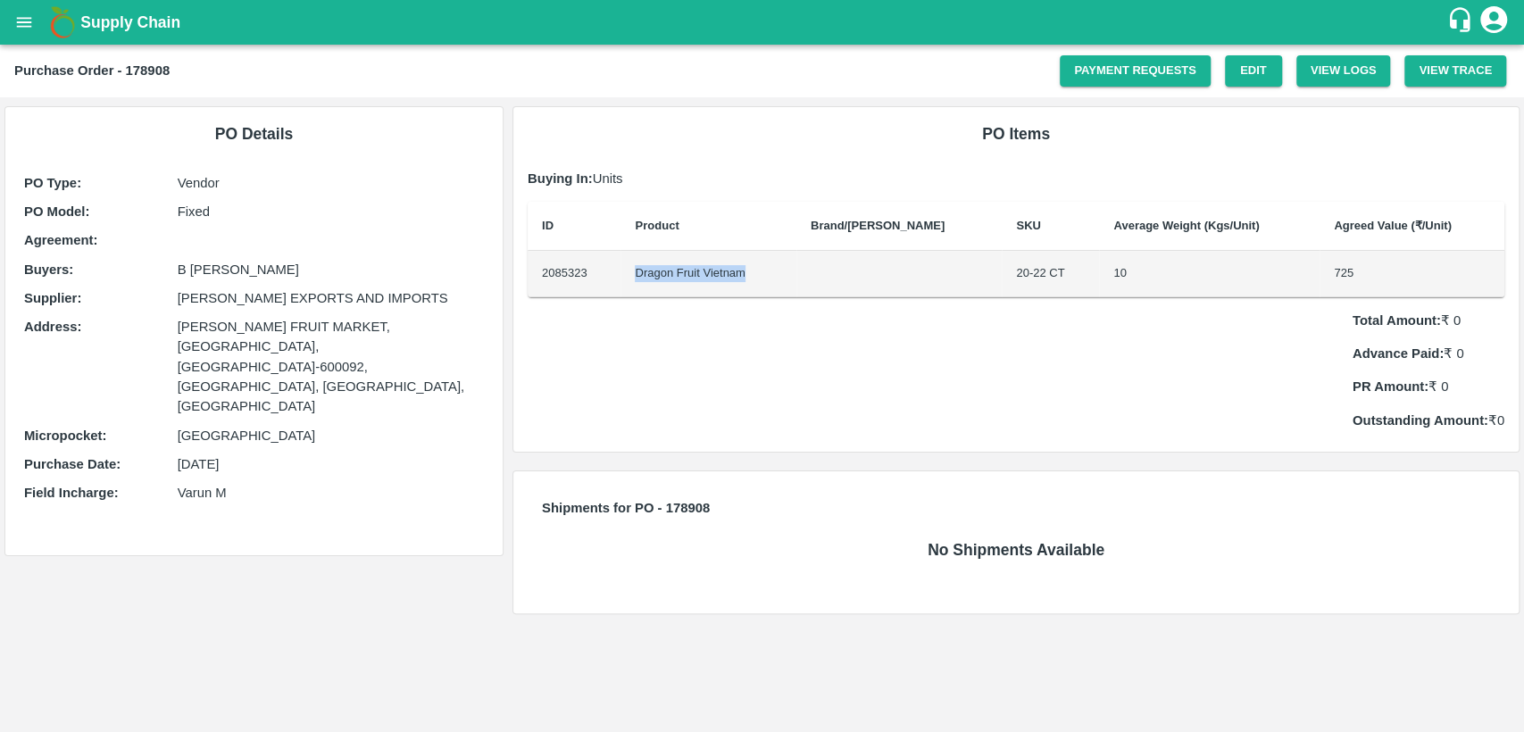 The height and width of the screenshot is (732, 1524). I want to click on button: View Trace, so click(1455, 71).